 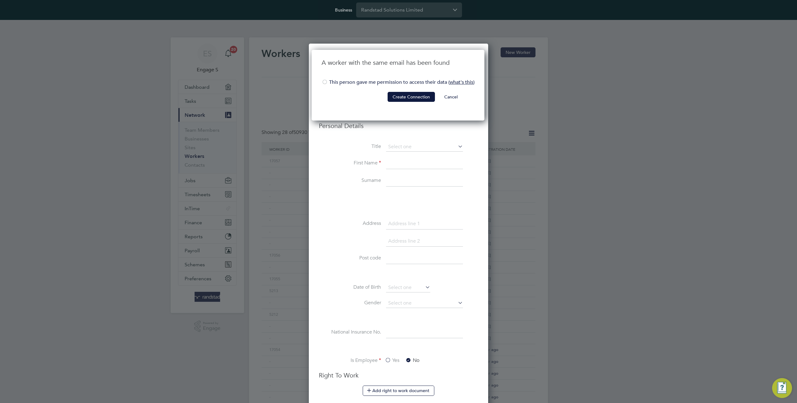 What do you see at coordinates (424, 224) in the screenshot?
I see `input: Address line 1` at bounding box center [424, 224].